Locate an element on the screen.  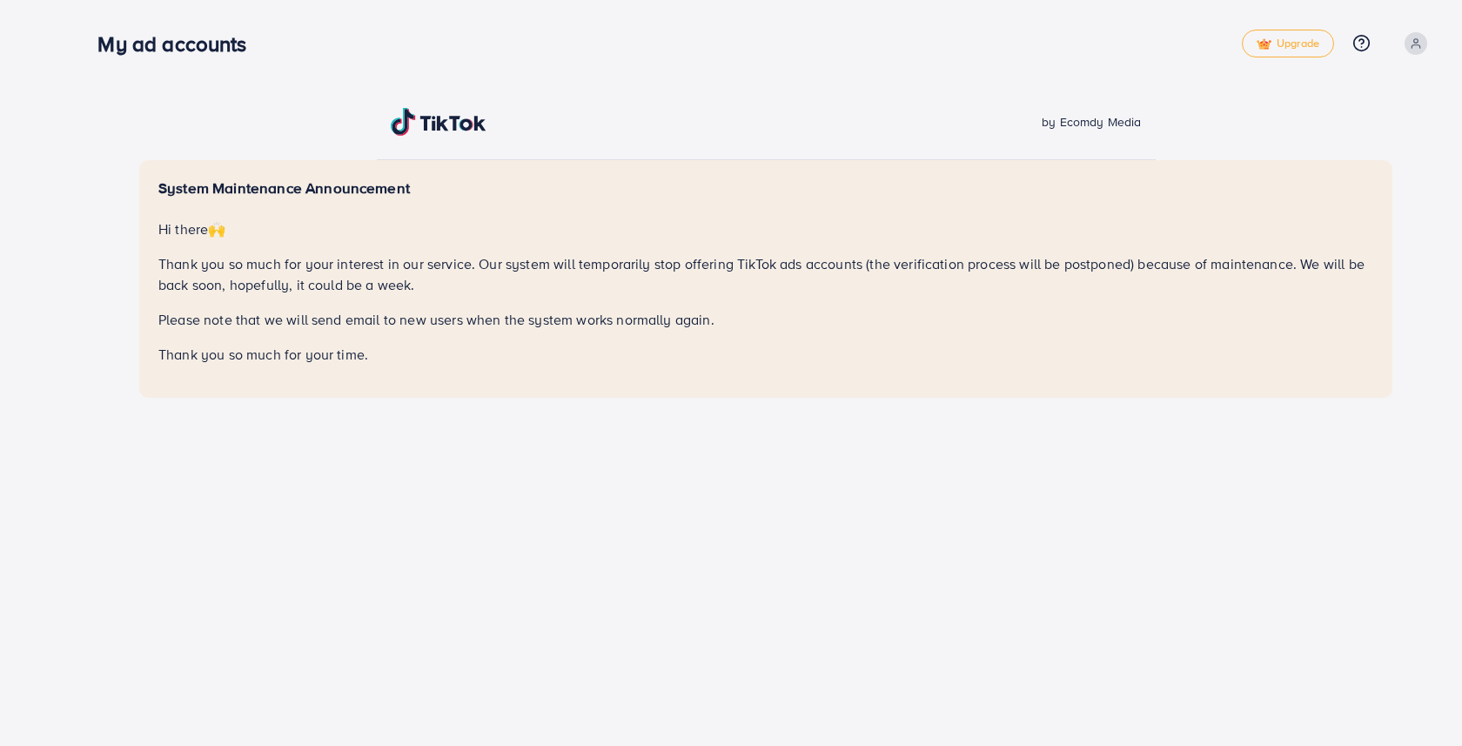
img: TikTok is located at coordinates (439, 122).